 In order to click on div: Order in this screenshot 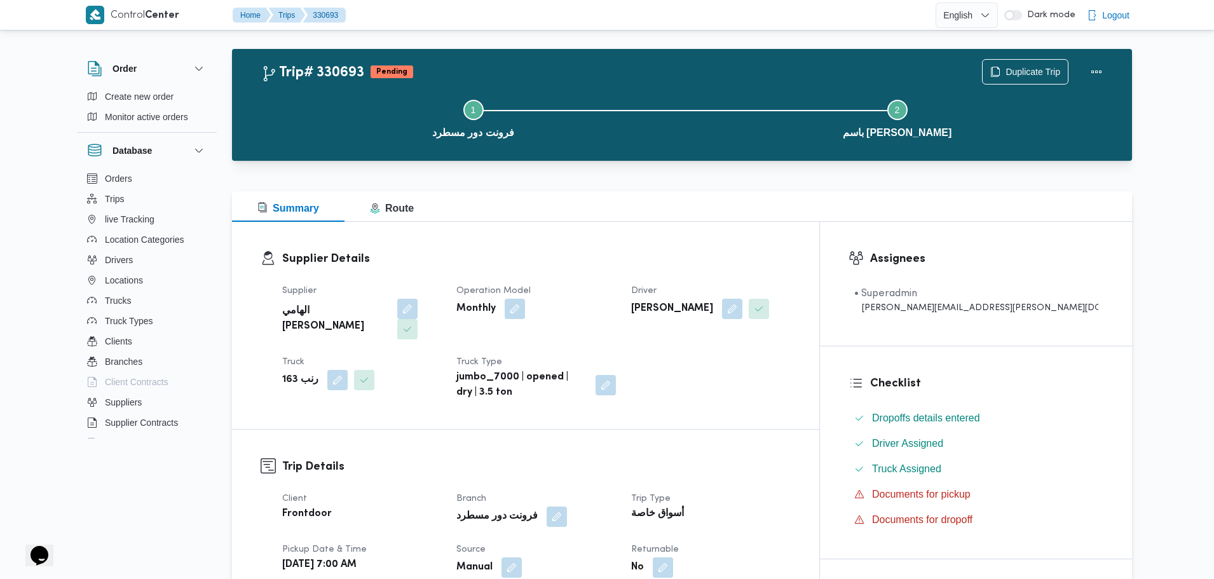, I will do `click(147, 109)`.